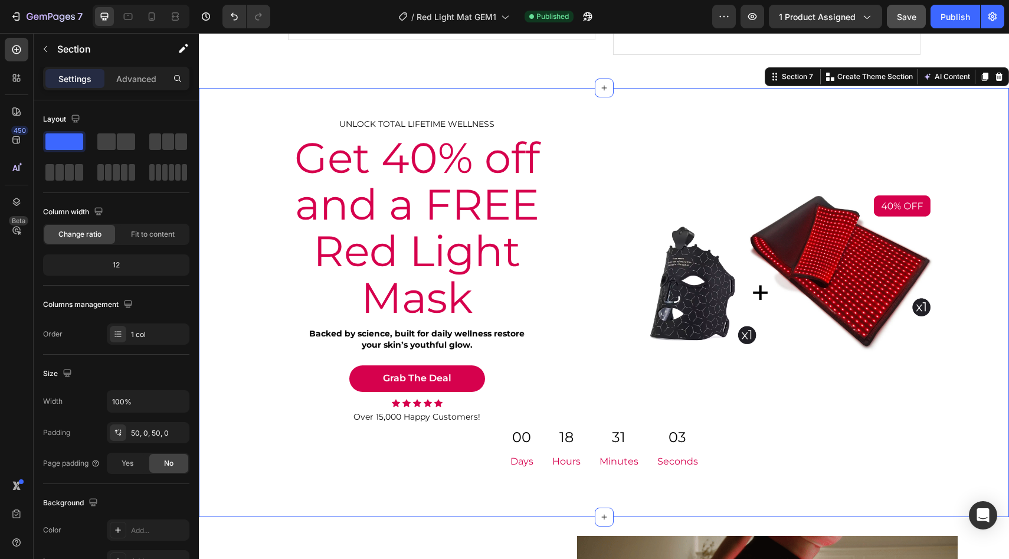  I want to click on p: Seconds, so click(478, 428).